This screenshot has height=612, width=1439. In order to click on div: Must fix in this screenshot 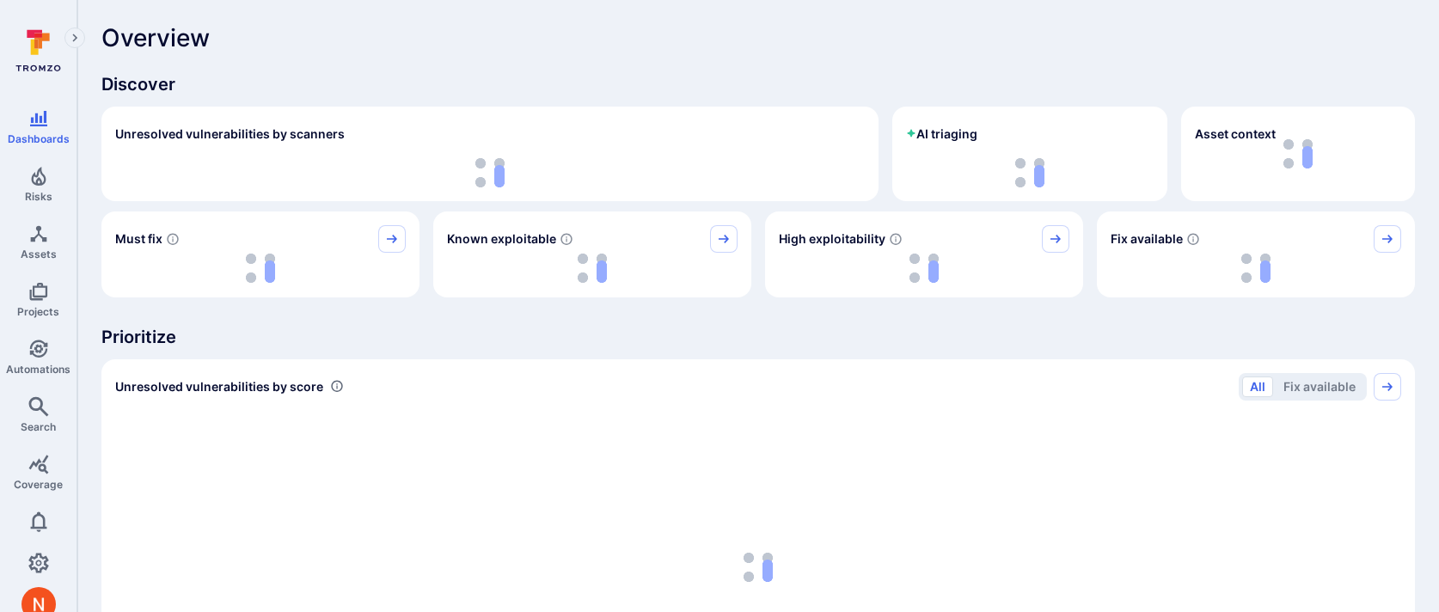, I will do `click(261, 254)`.